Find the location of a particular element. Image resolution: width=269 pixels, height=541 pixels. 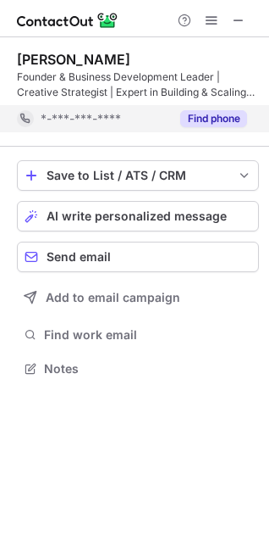

span: Add to email campaign is located at coordinates (113, 297).